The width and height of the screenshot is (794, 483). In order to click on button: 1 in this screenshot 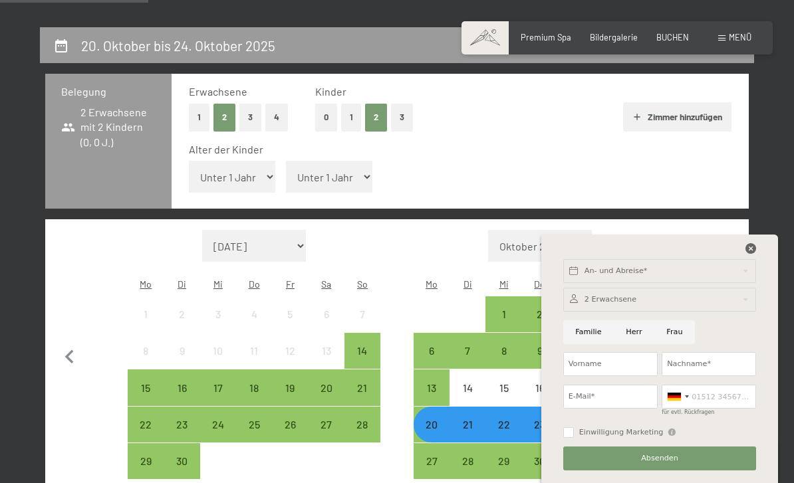, I will do `click(351, 117)`.